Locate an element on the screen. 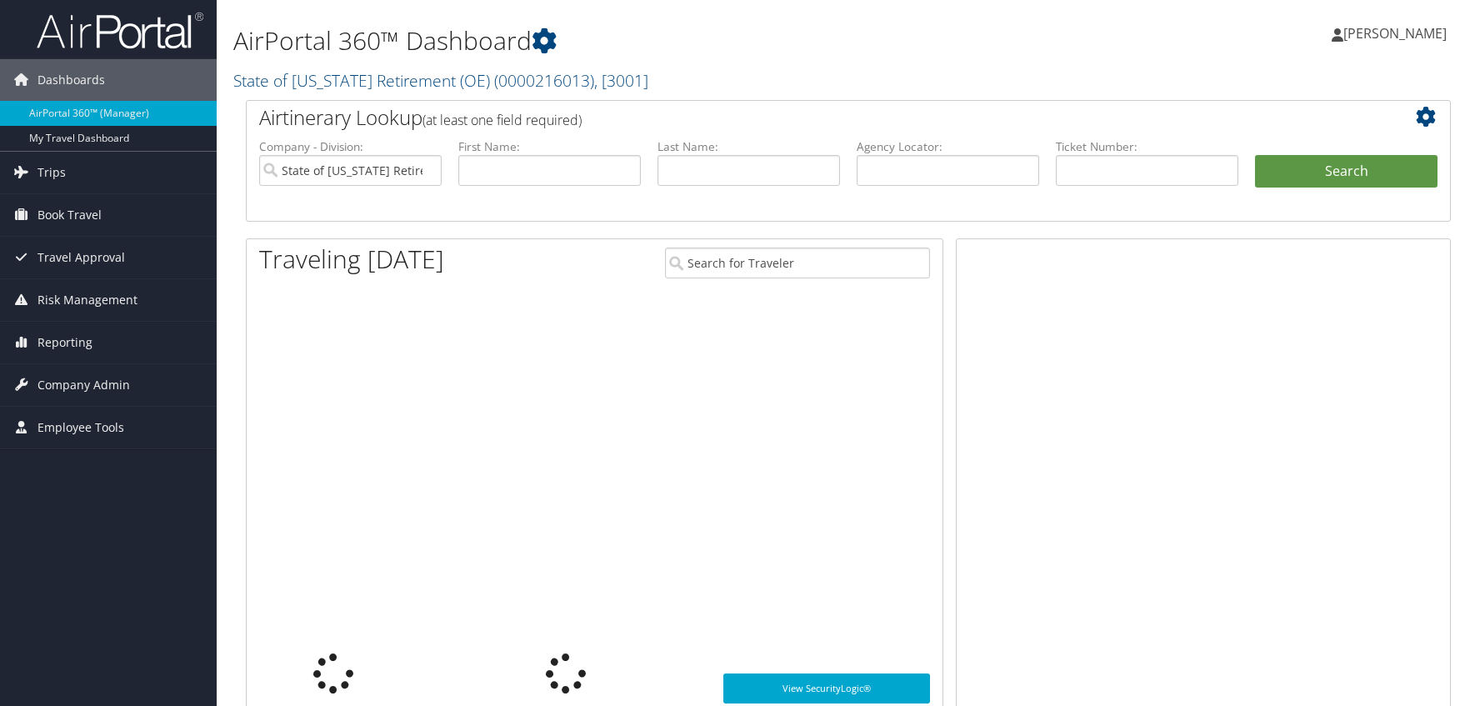  span: ( 0000216013 ) is located at coordinates (544, 80).